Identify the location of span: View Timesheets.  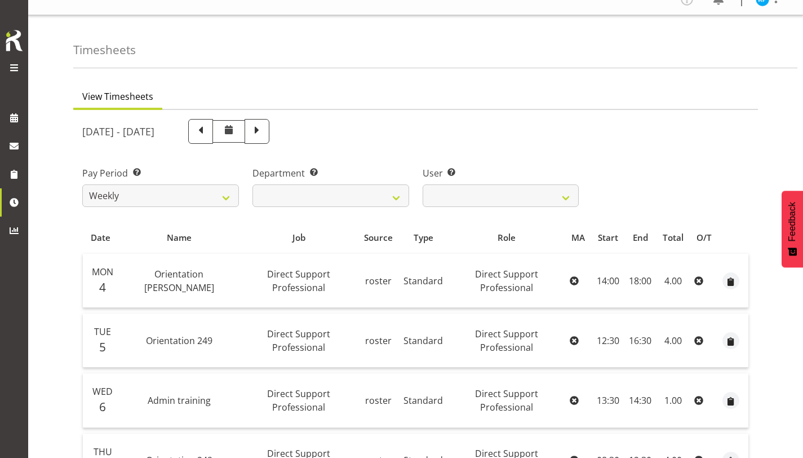
(118, 96).